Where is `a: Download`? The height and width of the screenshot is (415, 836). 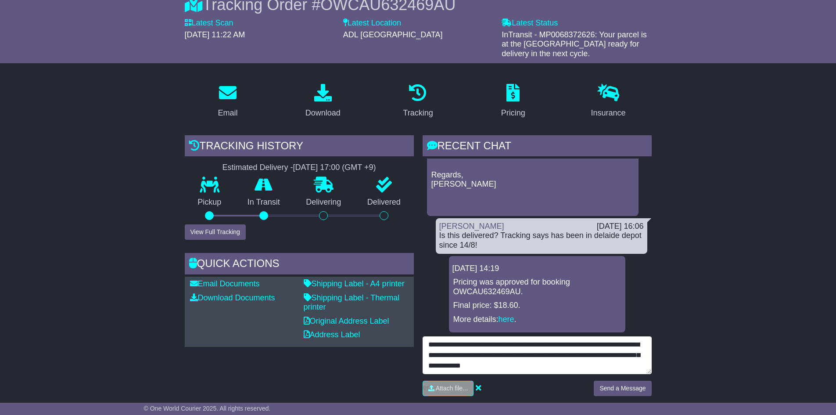 a: Download is located at coordinates (323, 101).